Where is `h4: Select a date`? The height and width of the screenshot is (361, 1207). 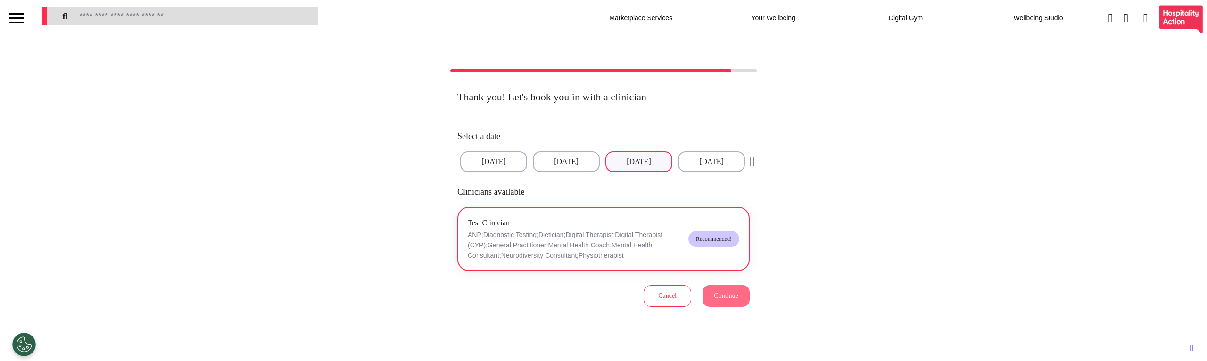
h4: Select a date is located at coordinates (604, 137).